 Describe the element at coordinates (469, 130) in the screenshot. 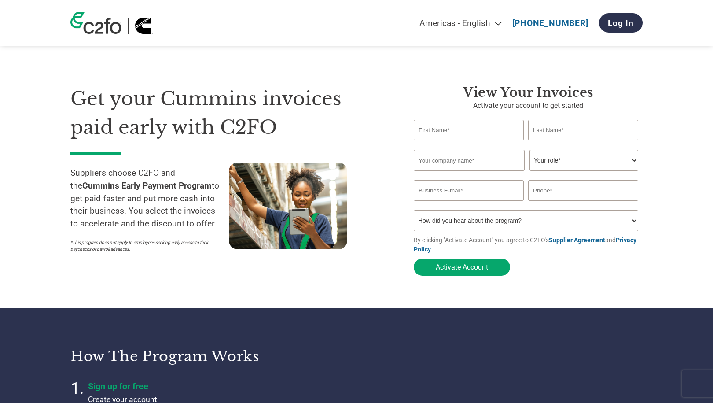

I see `input: First Name*` at that location.